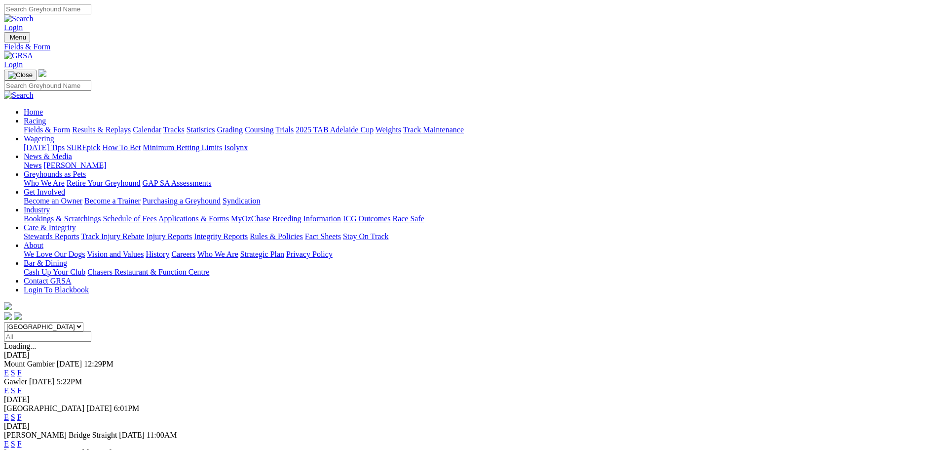 The image size is (940, 450). Describe the element at coordinates (129, 218) in the screenshot. I see `a: Schedule of Fees` at that location.